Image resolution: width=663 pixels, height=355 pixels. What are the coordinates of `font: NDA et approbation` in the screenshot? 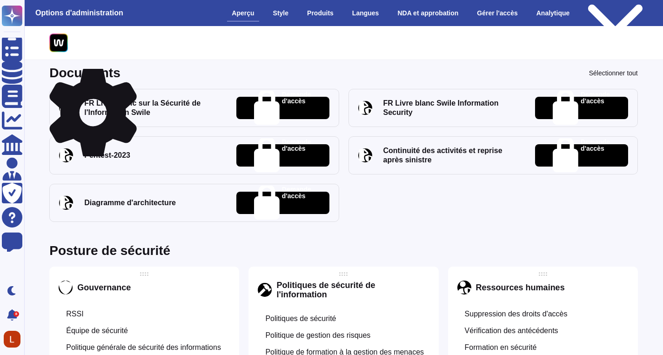 It's located at (428, 13).